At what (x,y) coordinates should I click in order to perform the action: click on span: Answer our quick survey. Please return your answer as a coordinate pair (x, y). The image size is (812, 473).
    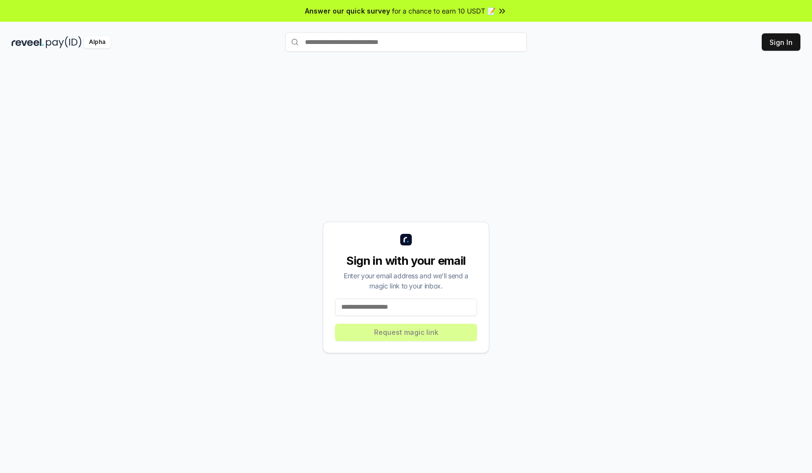
    Looking at the image, I should click on (348, 11).